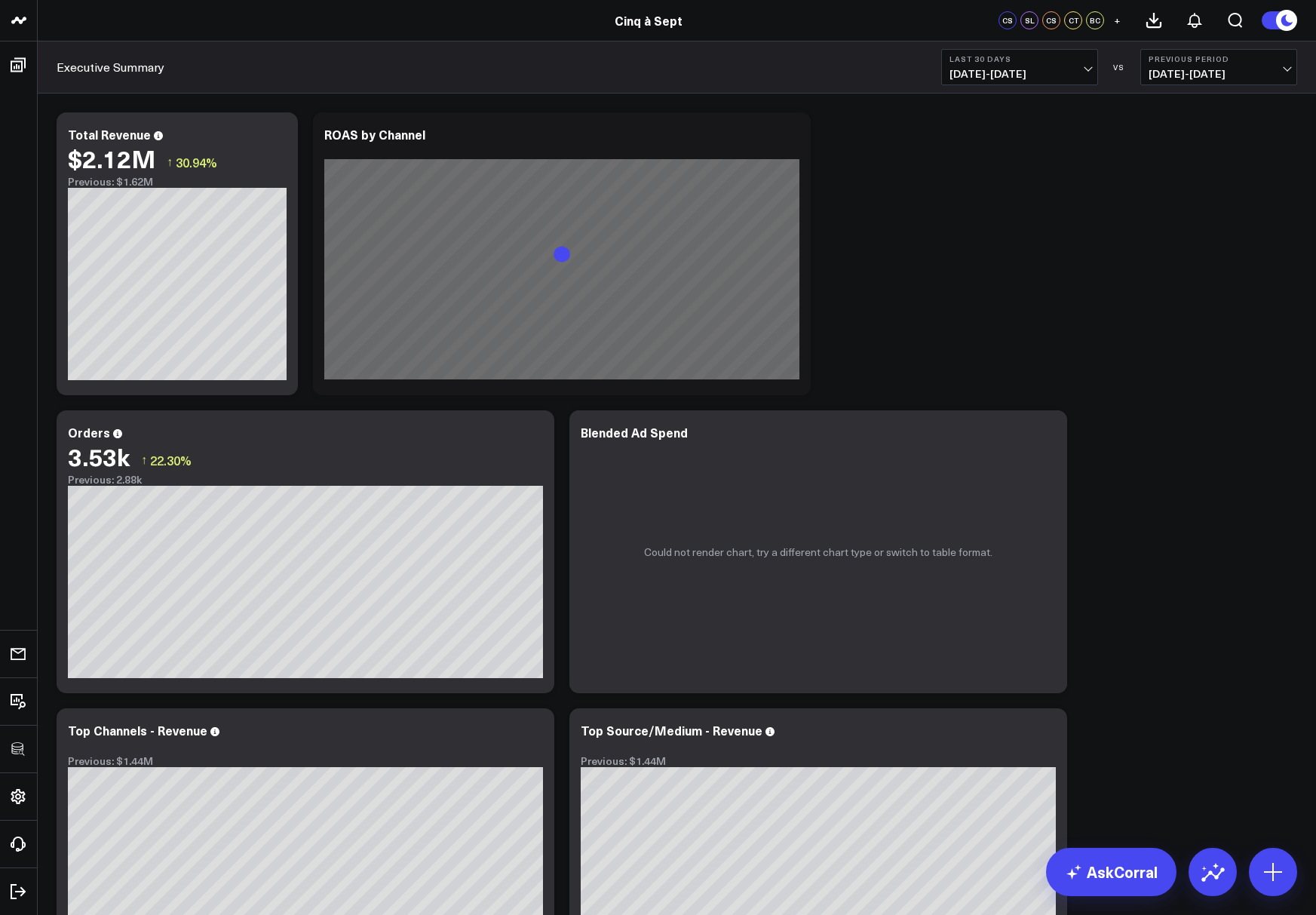 The image size is (1316, 915). I want to click on b: Last 30 Days, so click(1019, 59).